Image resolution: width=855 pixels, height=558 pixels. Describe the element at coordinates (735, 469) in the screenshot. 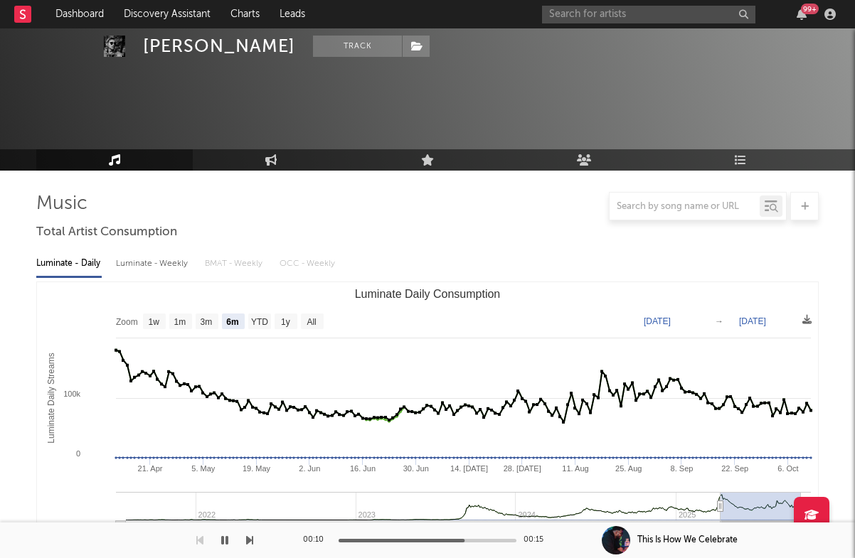

I see `text: 22. Sep` at that location.